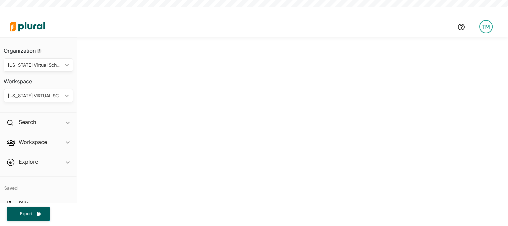  I want to click on span: Export, so click(26, 214).